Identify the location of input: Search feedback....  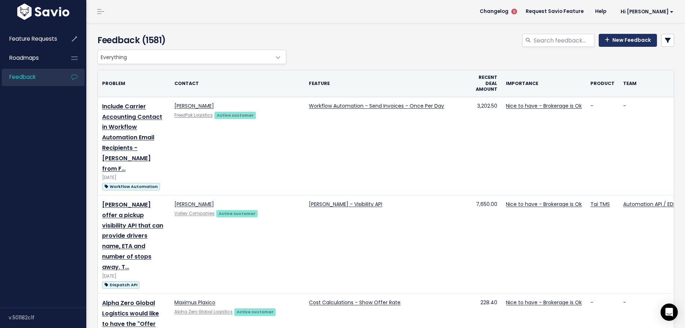
(564, 40).